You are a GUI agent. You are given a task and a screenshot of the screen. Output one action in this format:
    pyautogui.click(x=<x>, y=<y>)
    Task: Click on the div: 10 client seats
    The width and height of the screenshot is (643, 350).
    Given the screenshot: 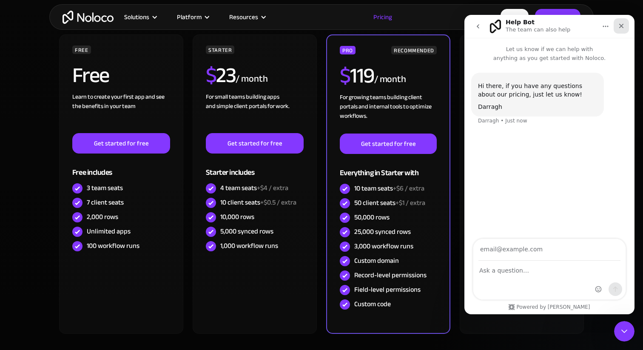 What is the action you would take?
    pyautogui.click(x=258, y=202)
    